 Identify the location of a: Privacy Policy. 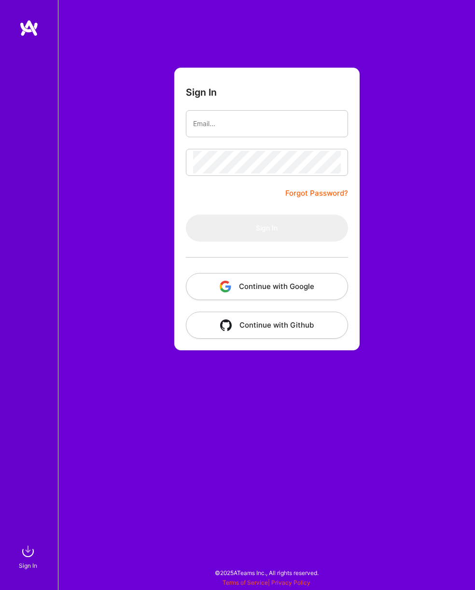
(291, 582).